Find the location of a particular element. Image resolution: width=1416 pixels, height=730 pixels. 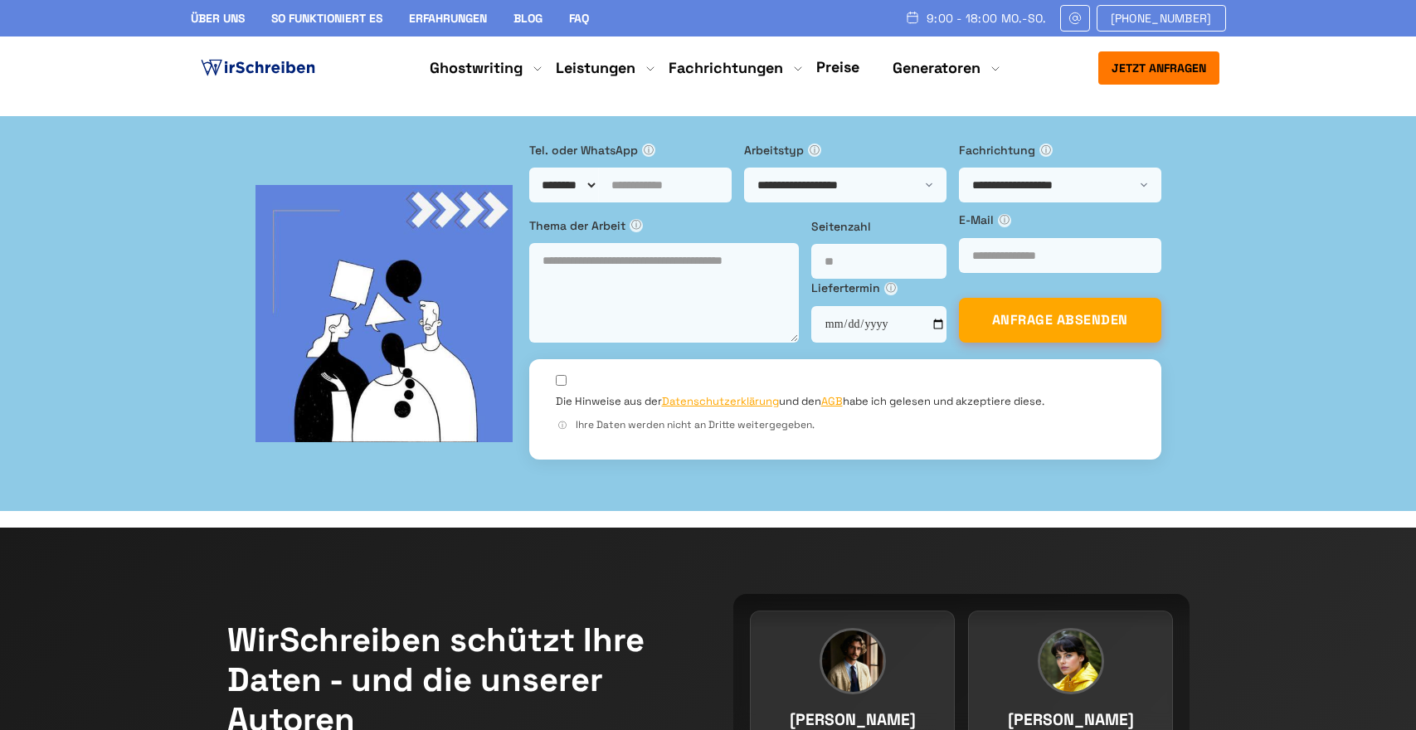

button: Jetzt anfragen is located at coordinates (1159, 68).